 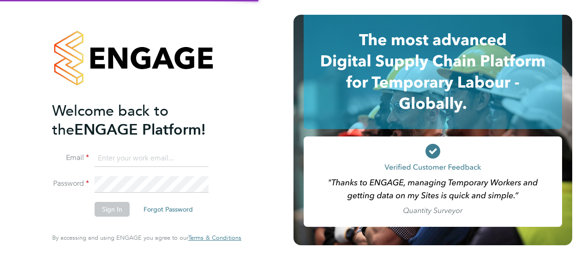 I want to click on input: Enter your work email..., so click(x=151, y=159).